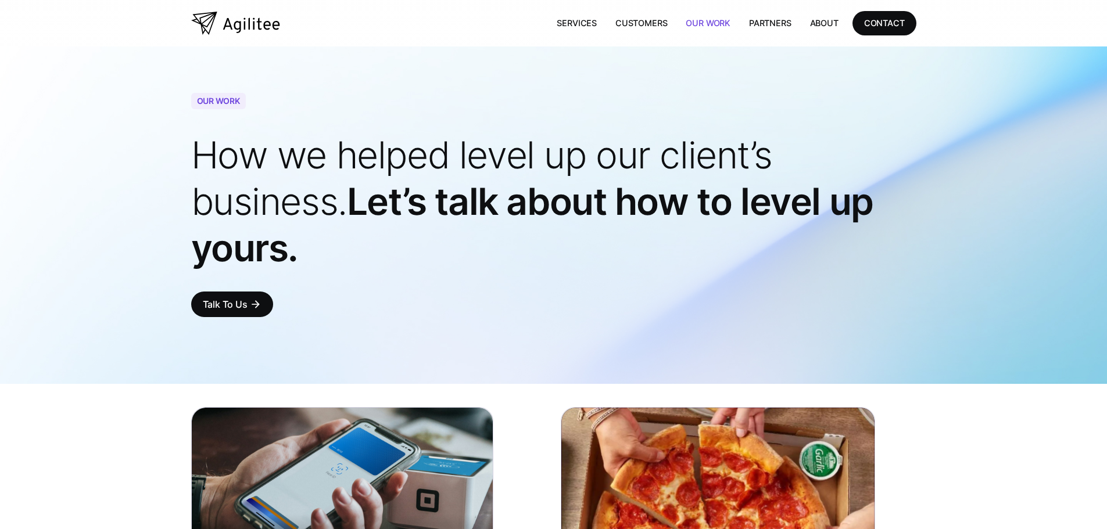 The height and width of the screenshot is (529, 1107). What do you see at coordinates (576, 23) in the screenshot?
I see `a: Services` at bounding box center [576, 23].